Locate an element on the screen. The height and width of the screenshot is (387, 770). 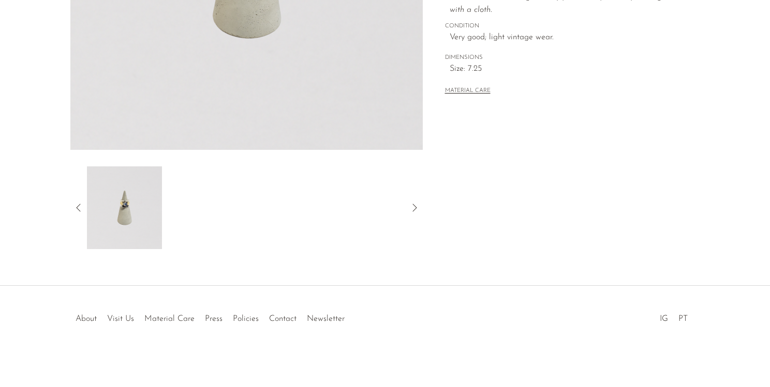
button: MATERIAL CARE is located at coordinates (468, 91).